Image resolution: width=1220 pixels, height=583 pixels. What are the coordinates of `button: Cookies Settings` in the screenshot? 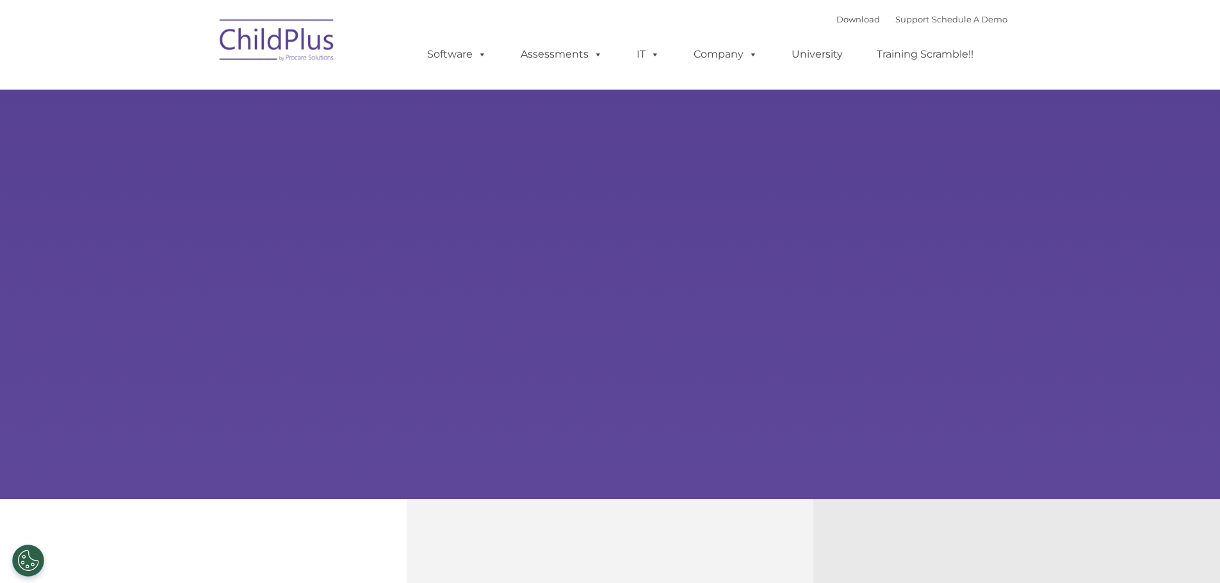 It's located at (28, 561).